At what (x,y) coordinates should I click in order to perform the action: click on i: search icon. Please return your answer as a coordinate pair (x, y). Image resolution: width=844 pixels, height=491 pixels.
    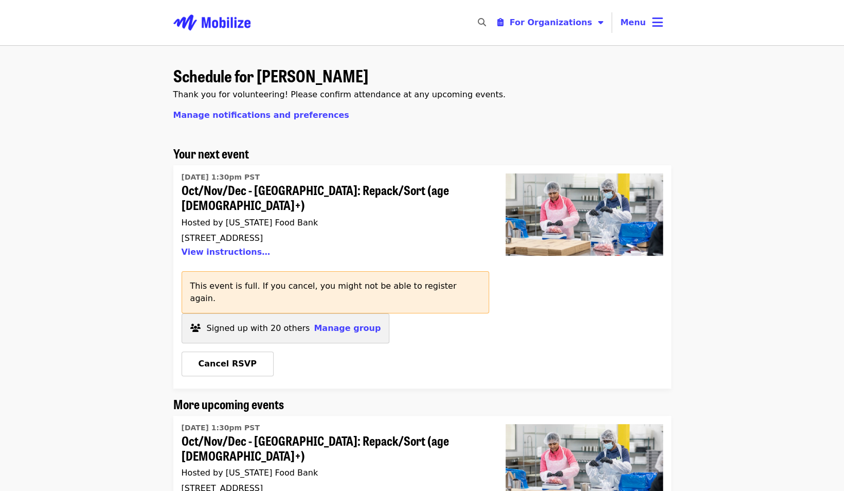
    Looking at the image, I should click on (481, 22).